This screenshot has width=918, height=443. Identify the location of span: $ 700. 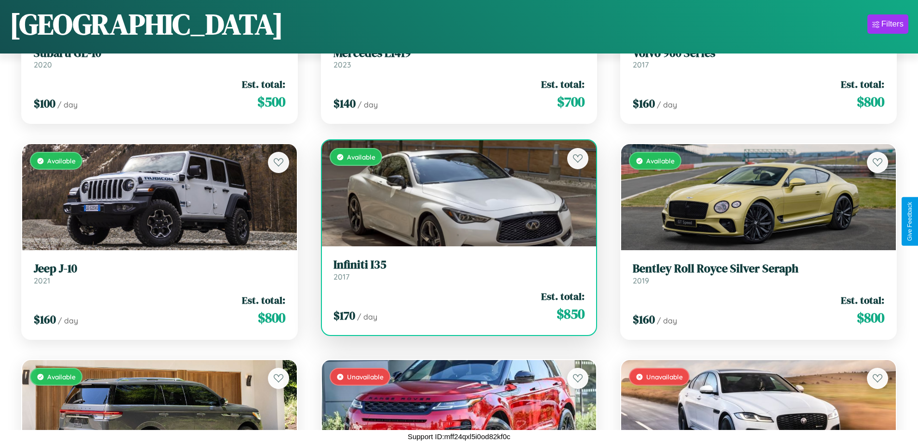
(571, 102).